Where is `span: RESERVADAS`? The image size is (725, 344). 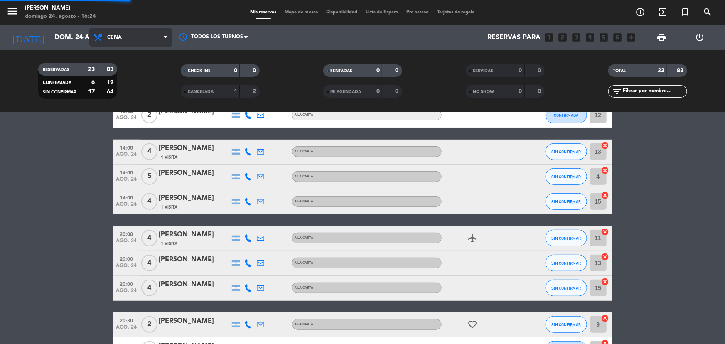
span: RESERVADAS is located at coordinates (57, 70).